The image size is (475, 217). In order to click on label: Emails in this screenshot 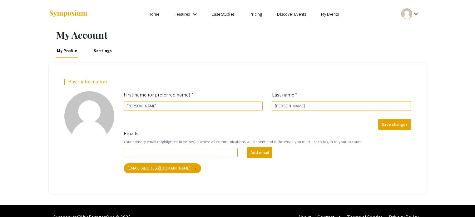, I will do `click(131, 134)`.